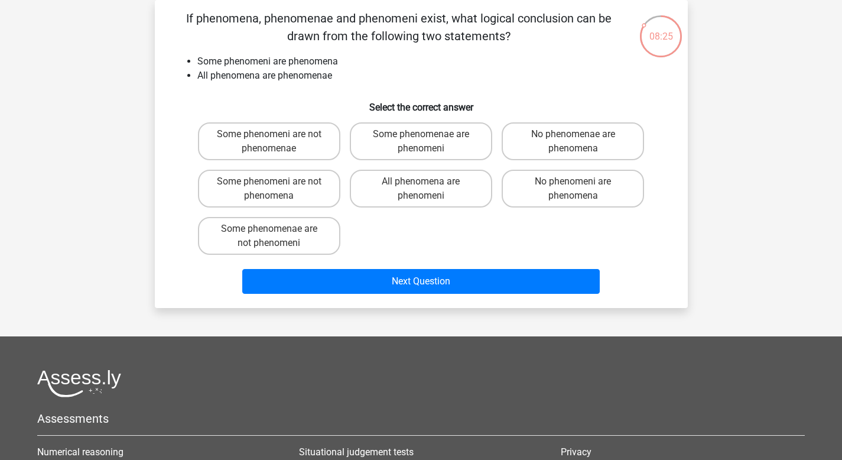 The image size is (842, 460). Describe the element at coordinates (433, 61) in the screenshot. I see `li: Some phenomeni are phenomena` at that location.